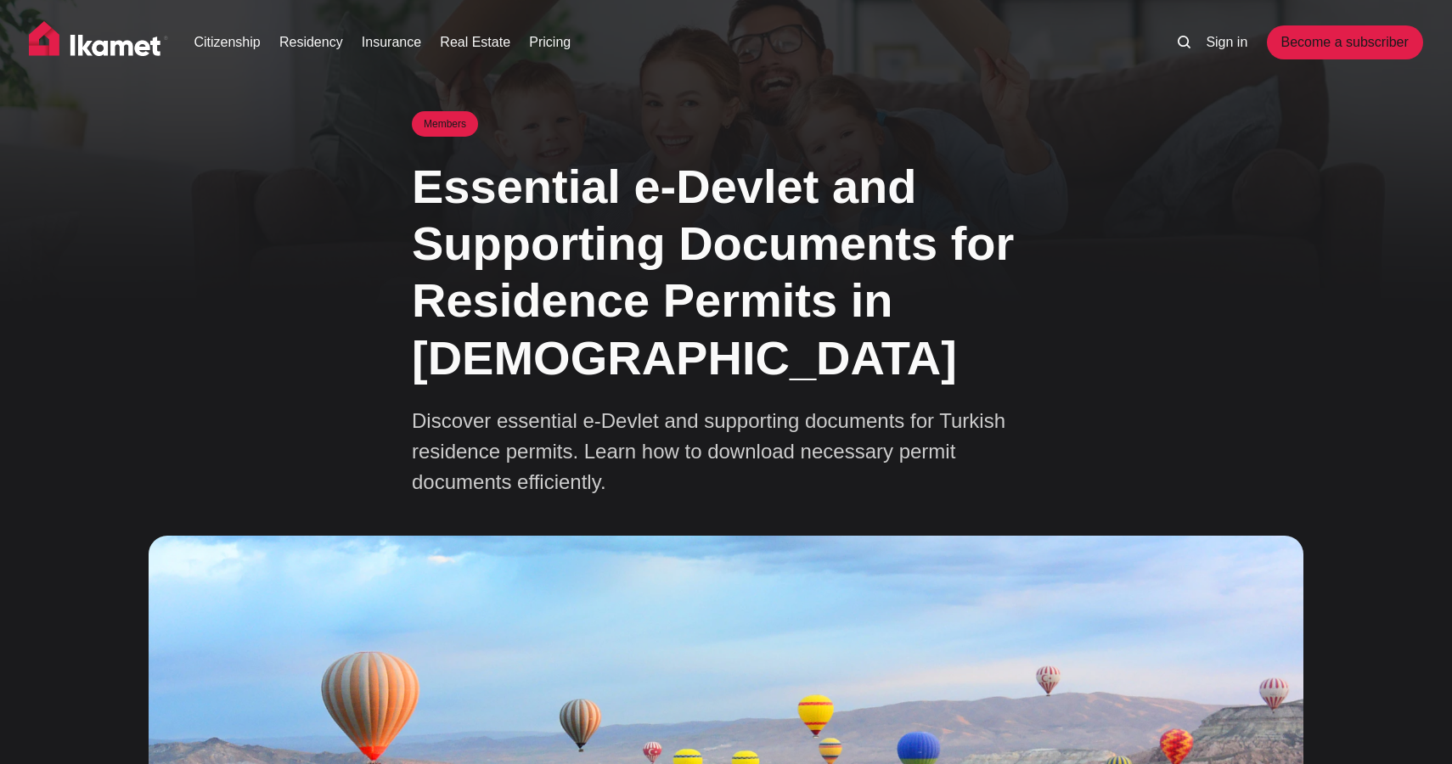  I want to click on a: Become a subscriber, so click(1345, 42).